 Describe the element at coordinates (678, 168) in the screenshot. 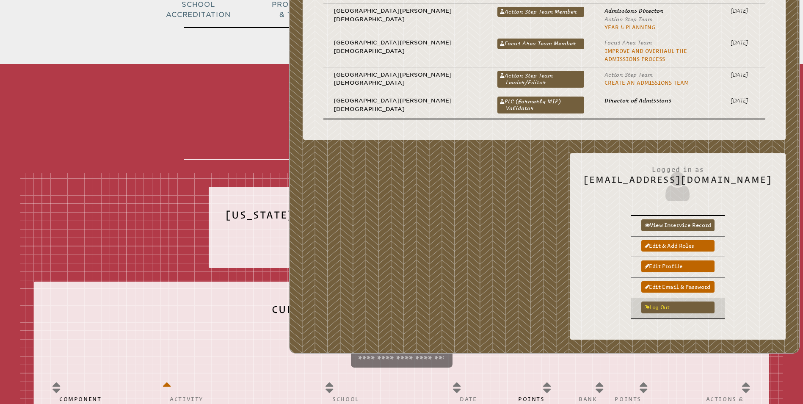

I see `span: Logged in as` at that location.